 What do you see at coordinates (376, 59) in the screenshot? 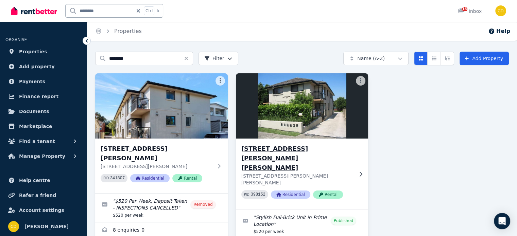
I see `button: Name (A-Z)` at bounding box center [376, 59].